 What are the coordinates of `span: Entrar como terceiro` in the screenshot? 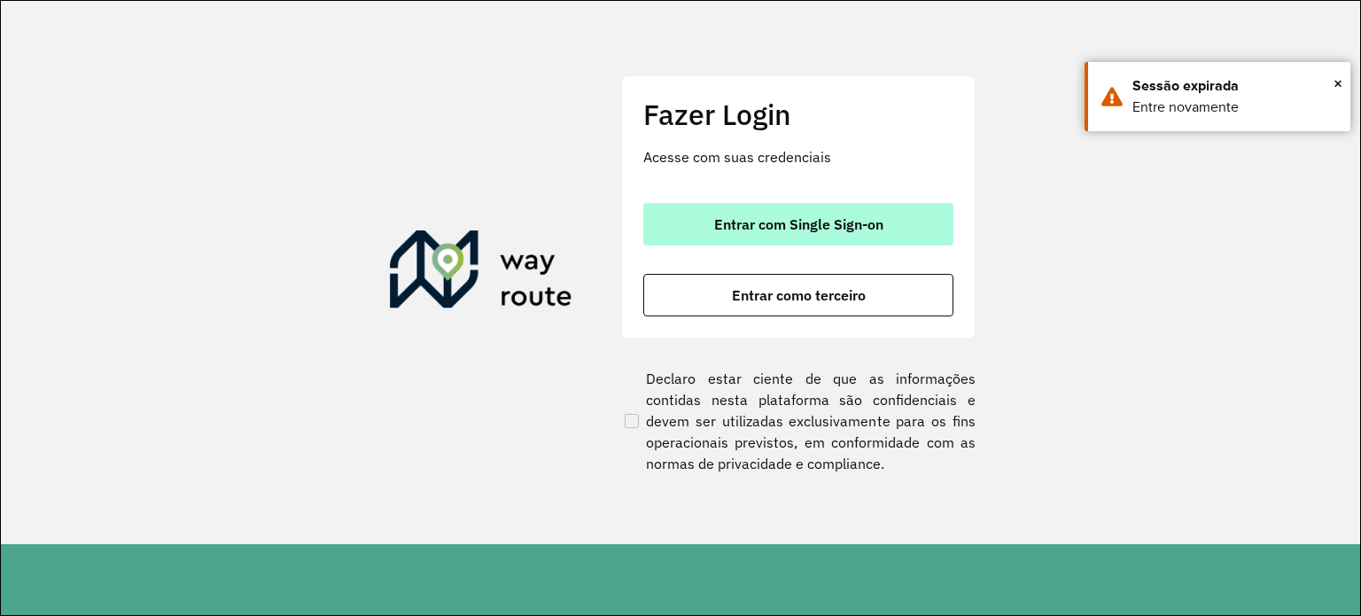 It's located at (799, 295).